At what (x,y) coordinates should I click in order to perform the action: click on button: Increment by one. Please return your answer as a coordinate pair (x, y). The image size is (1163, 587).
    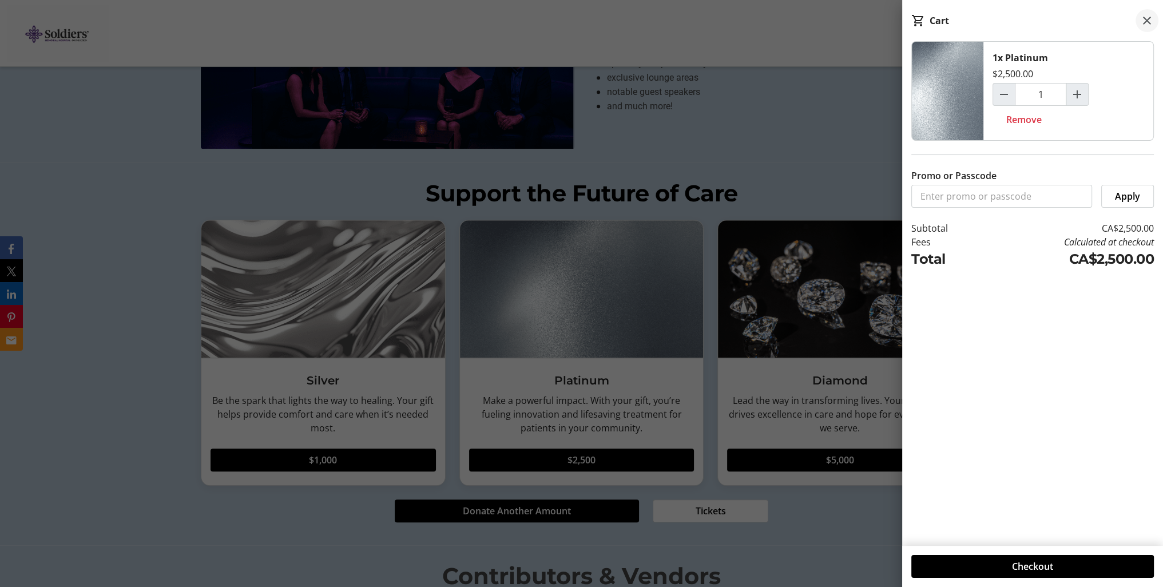
    Looking at the image, I should click on (1078, 94).